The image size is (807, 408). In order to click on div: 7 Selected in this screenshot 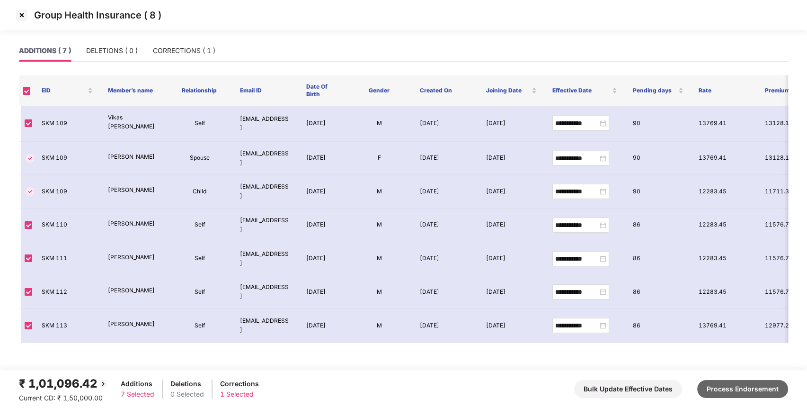, I will do `click(137, 394)`.